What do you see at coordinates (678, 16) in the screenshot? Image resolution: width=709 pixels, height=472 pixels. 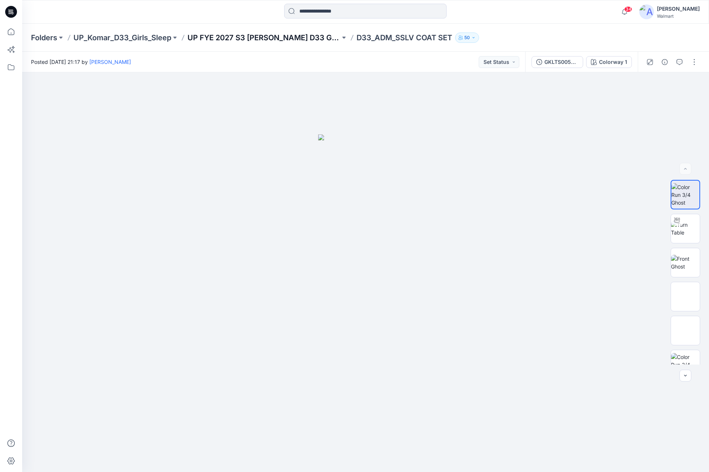 I see `div: Walmart` at bounding box center [678, 16].